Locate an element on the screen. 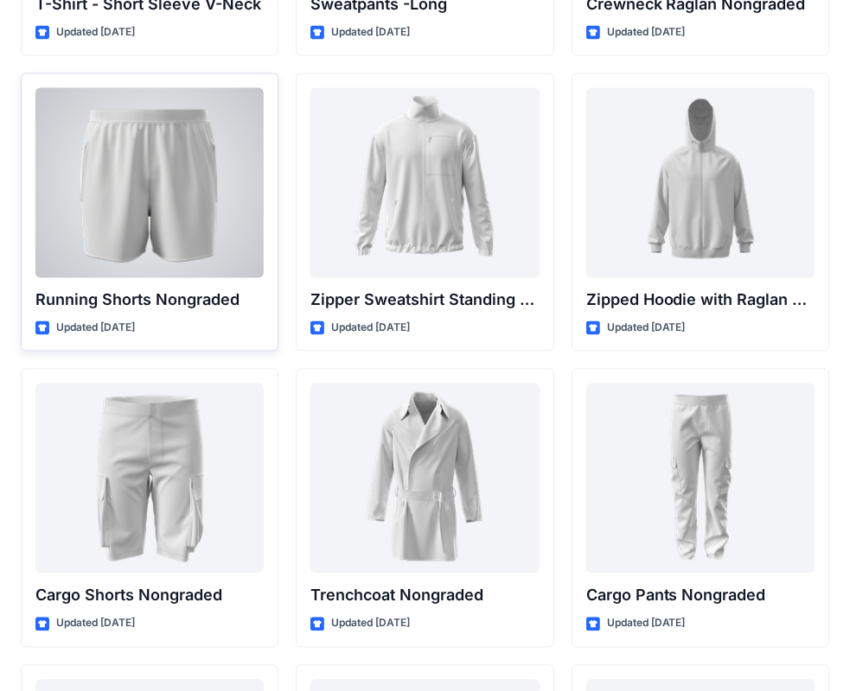 This screenshot has height=691, width=850. a: Cargo Pants Nongraded is located at coordinates (700, 479).